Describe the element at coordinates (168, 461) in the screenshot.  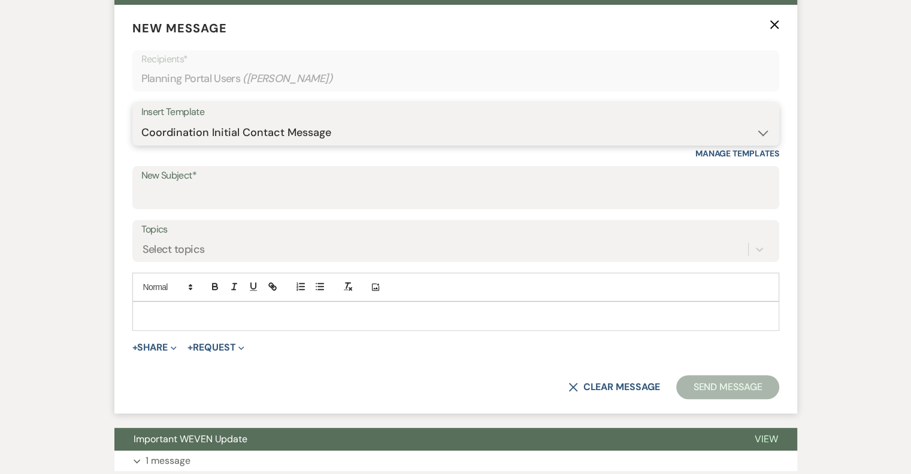
I see `p: 1 message` at that location.